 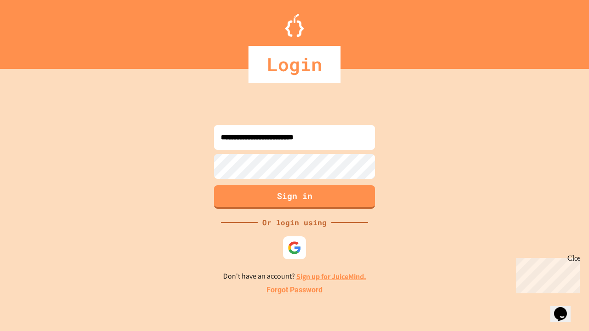 What do you see at coordinates (331, 277) in the screenshot?
I see `a: Sign up for JuiceMind.` at bounding box center [331, 277].